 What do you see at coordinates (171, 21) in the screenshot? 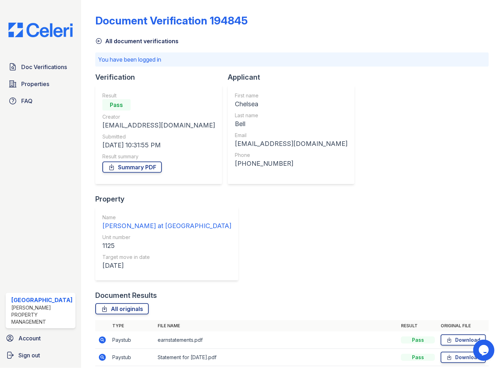
I see `div: Document Verification 194845` at bounding box center [171, 21].